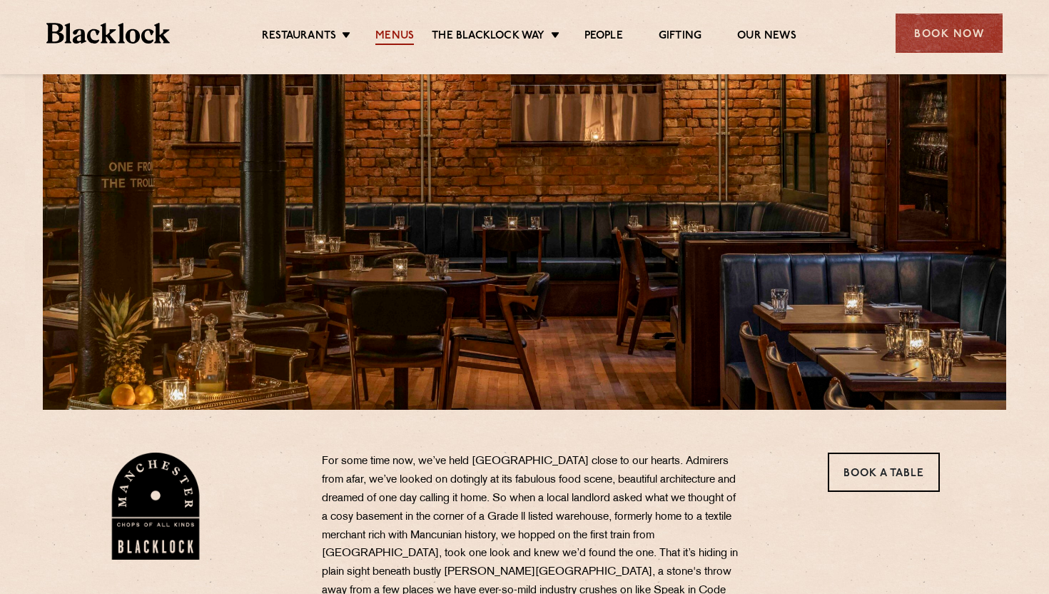 The image size is (1049, 594). What do you see at coordinates (604, 37) in the screenshot?
I see `a: People` at bounding box center [604, 37].